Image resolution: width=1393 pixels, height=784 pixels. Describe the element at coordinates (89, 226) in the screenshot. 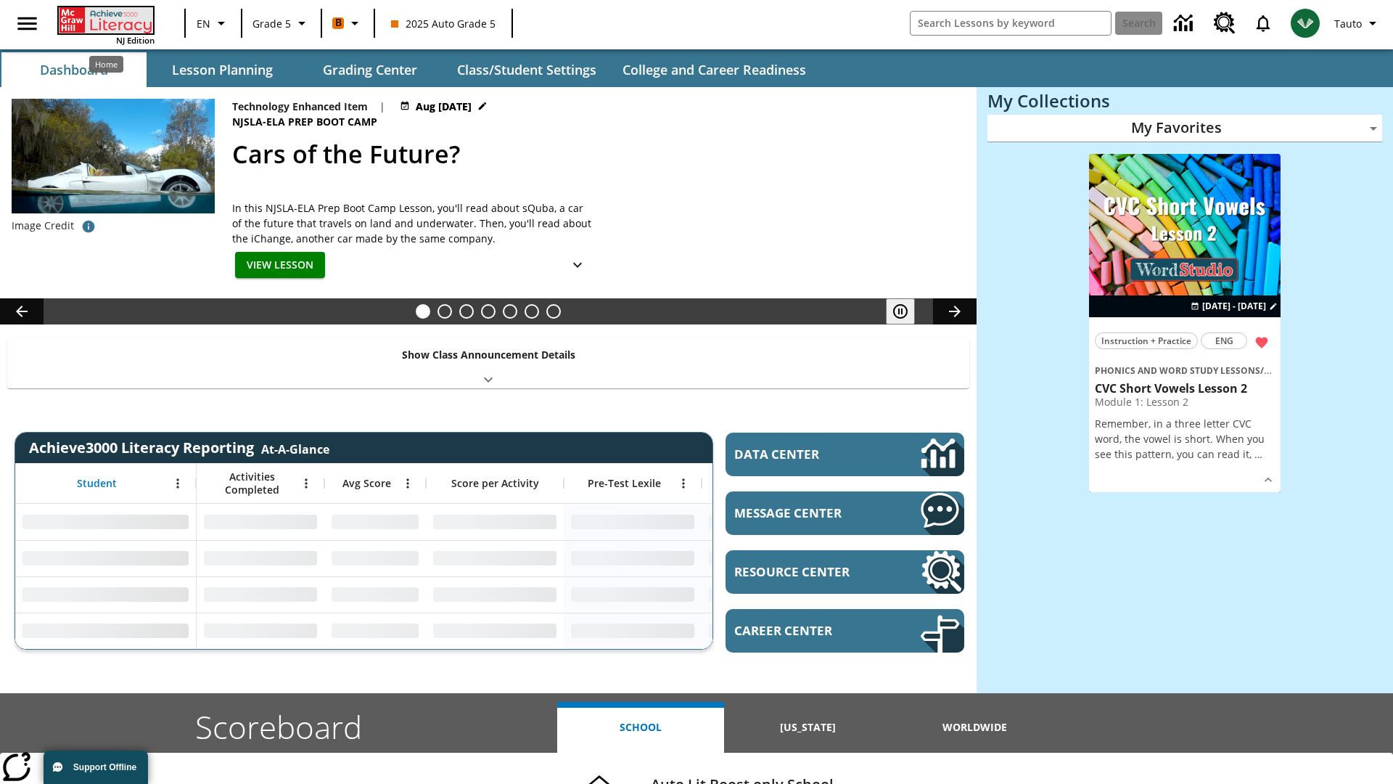

I see `button: Photo credit: AP` at that location.